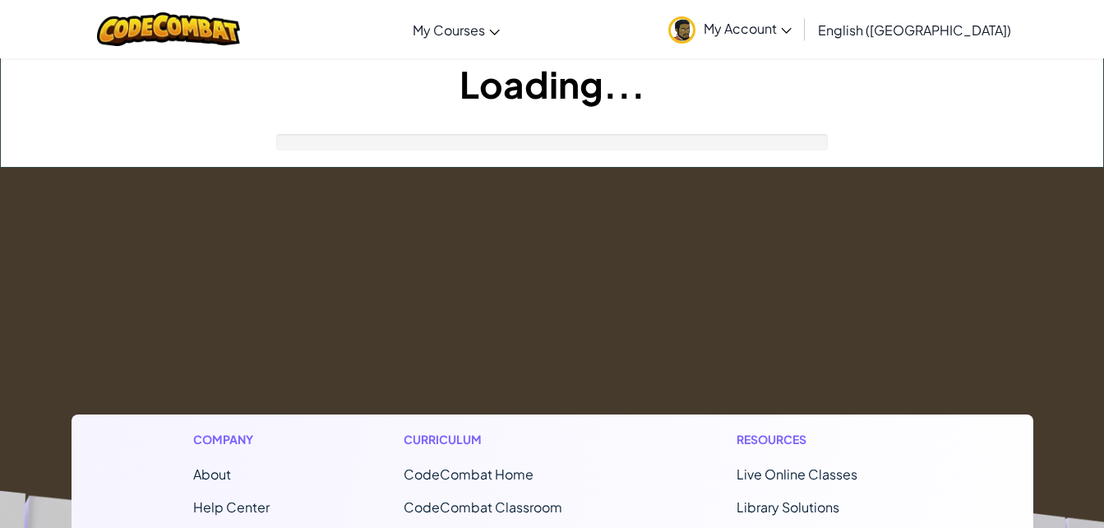 The height and width of the screenshot is (528, 1104). Describe the element at coordinates (730, 29) in the screenshot. I see `a: My Account` at that location.